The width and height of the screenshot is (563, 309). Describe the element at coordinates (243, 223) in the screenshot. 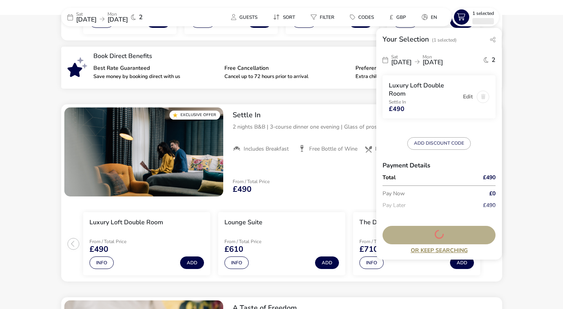

I see `h3: Lounge Suite` at that location.